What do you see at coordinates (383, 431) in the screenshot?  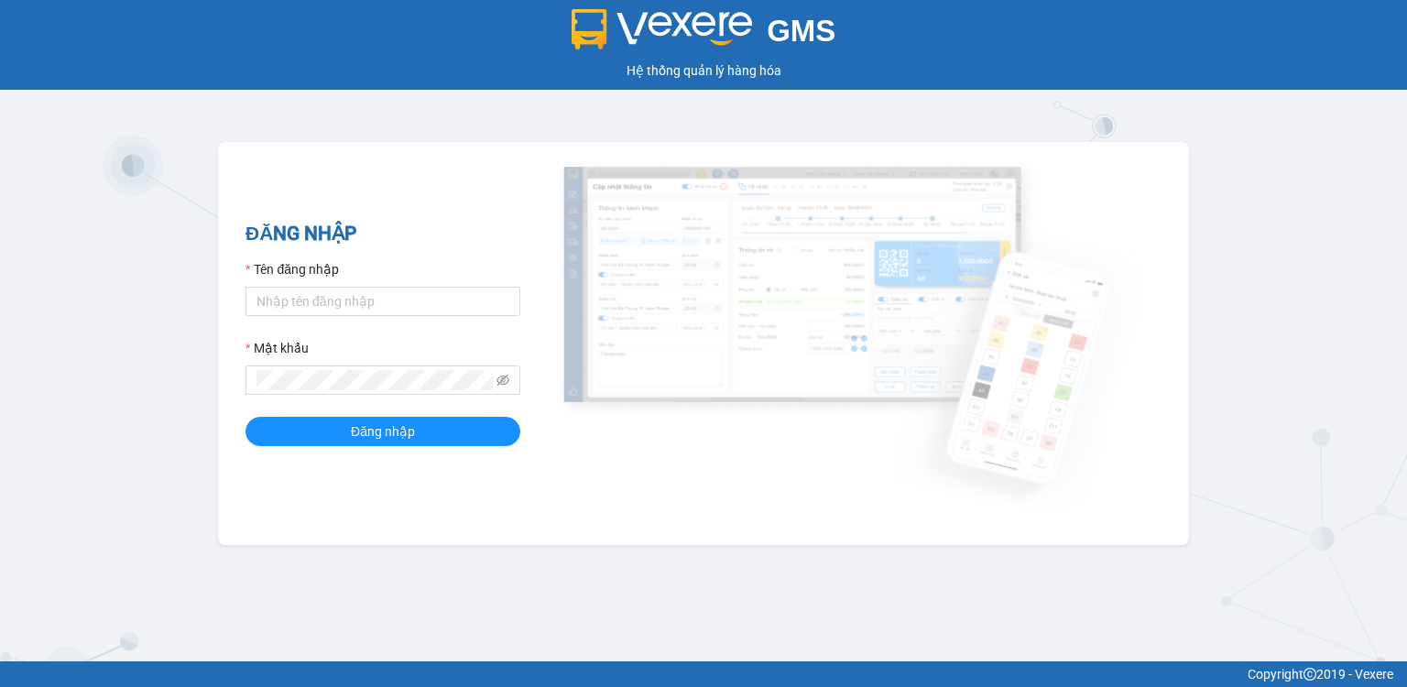 I see `span: Đăng nhập` at bounding box center [383, 431].